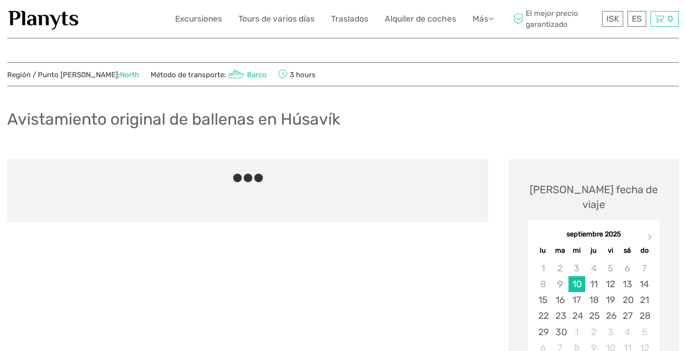  I want to click on div: lu, so click(542, 250).